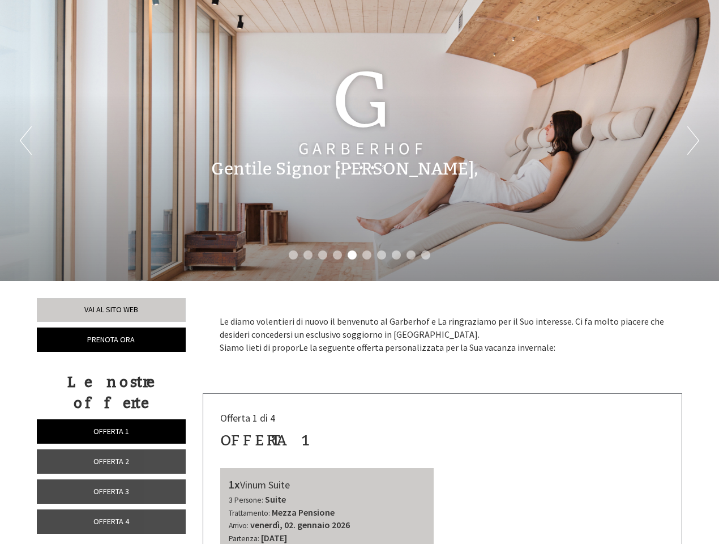 The image size is (719, 544). What do you see at coordinates (111, 491) in the screenshot?
I see `span: Offerta 3` at bounding box center [111, 491].